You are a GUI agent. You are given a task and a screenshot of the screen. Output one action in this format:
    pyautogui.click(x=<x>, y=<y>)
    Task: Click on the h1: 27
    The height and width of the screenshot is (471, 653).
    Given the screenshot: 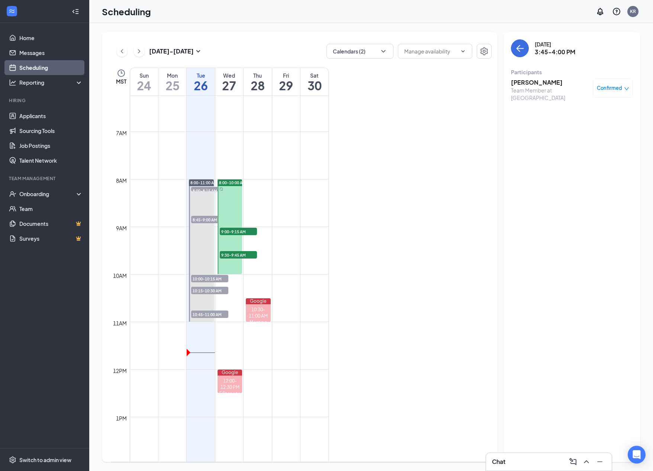 What is the action you would take?
    pyautogui.click(x=229, y=85)
    